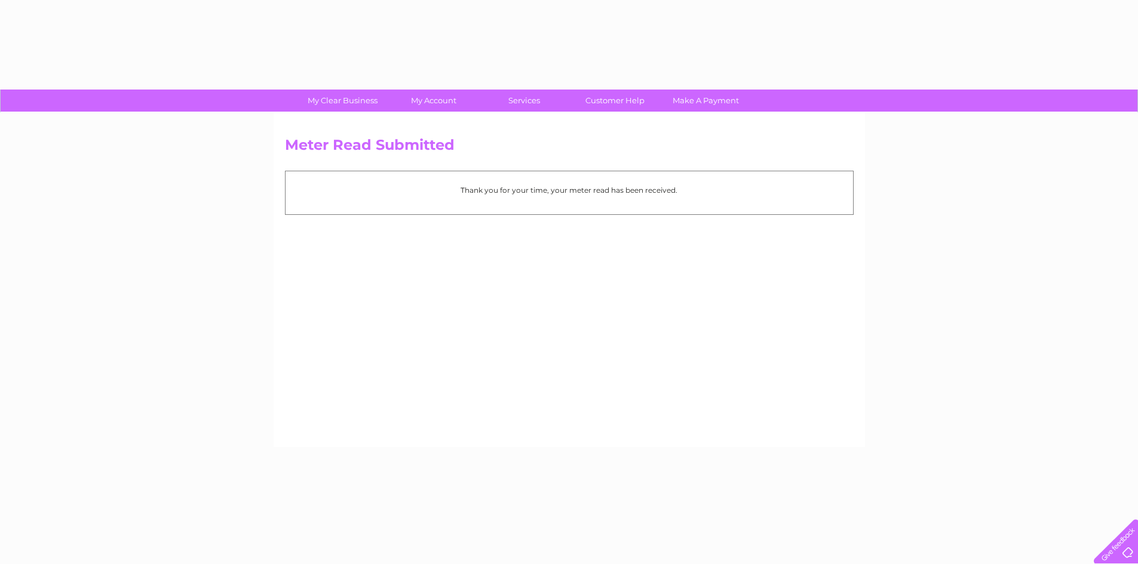  Describe the element at coordinates (342, 100) in the screenshot. I see `a: My Clear Business` at that location.